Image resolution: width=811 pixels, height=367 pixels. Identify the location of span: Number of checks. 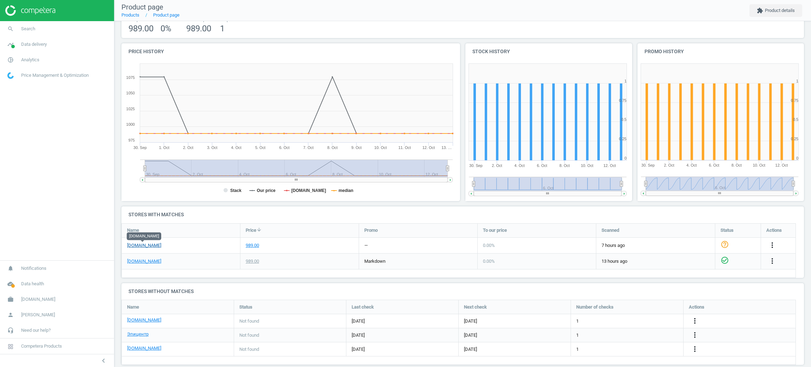
(595, 307).